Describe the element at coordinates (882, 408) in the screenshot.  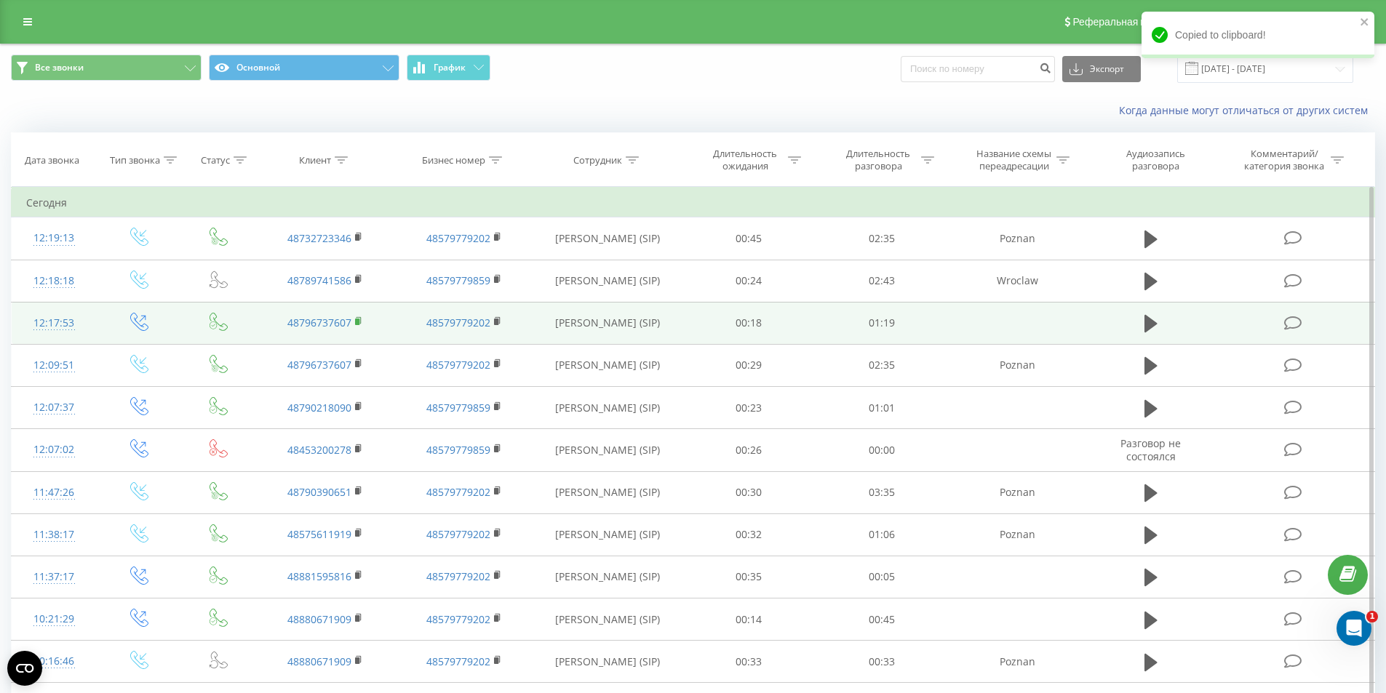
I see `td: 01:01` at that location.